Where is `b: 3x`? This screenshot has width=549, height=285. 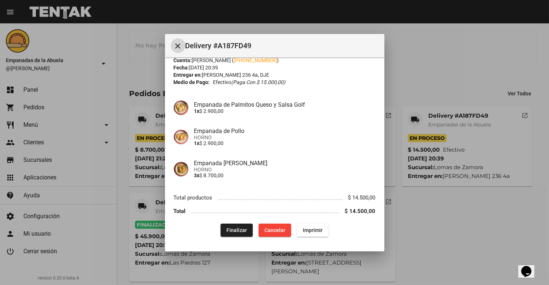 b: 3x is located at coordinates (197, 176).